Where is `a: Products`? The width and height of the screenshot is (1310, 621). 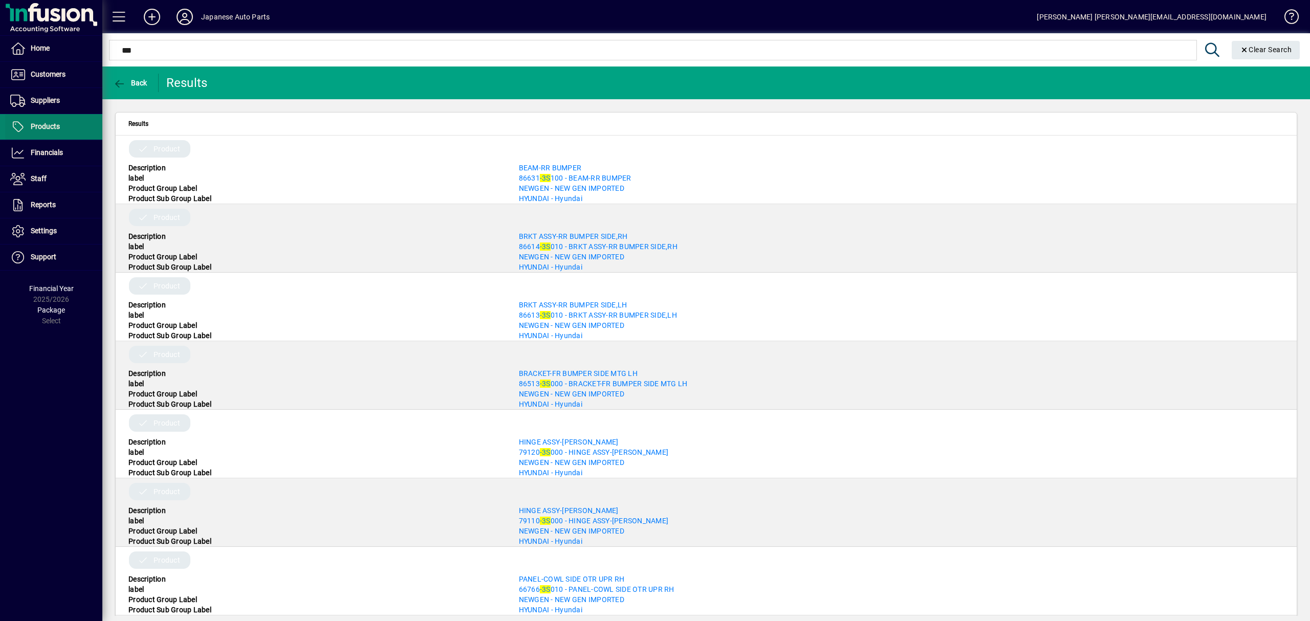 a: Products is located at coordinates (54, 127).